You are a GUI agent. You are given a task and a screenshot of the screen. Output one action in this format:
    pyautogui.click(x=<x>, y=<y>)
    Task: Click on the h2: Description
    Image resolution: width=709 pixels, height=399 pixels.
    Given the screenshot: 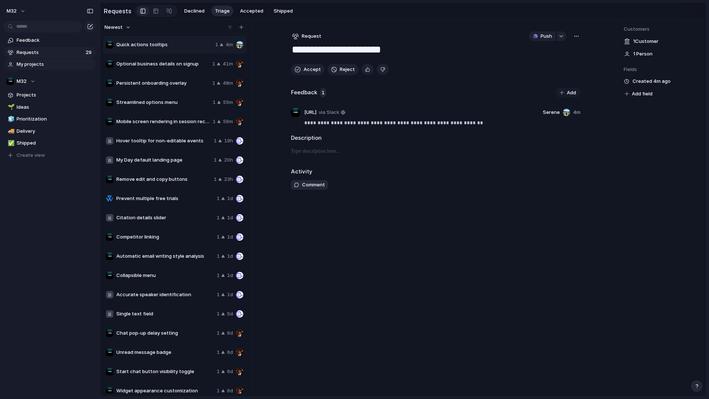 What is the action you would take?
    pyautogui.click(x=436, y=138)
    